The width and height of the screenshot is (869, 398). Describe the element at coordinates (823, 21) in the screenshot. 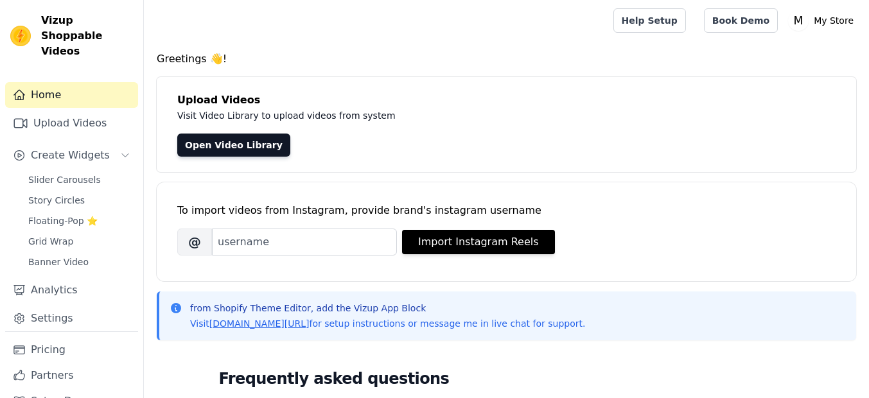

I see `button: M My Store` at that location.